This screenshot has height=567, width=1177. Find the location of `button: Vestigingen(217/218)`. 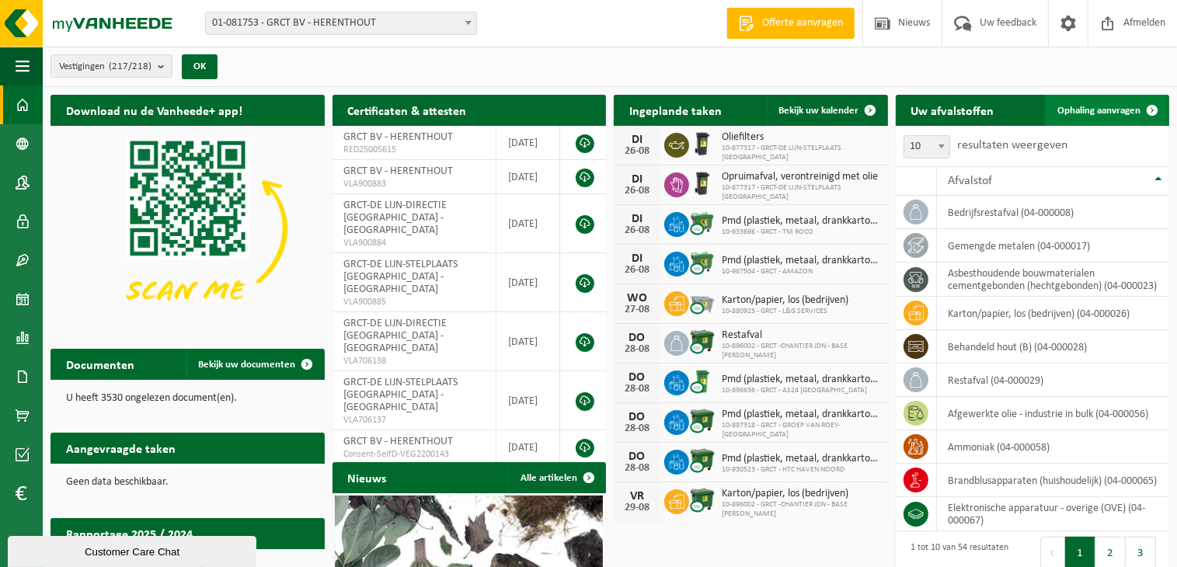

button: Vestigingen(217/218) is located at coordinates (111, 66).